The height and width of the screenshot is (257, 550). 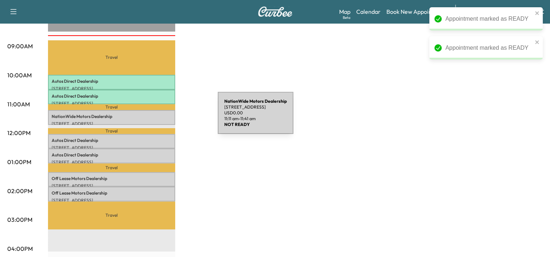 What do you see at coordinates (20, 46) in the screenshot?
I see `p: 09:00AM` at bounding box center [20, 46].